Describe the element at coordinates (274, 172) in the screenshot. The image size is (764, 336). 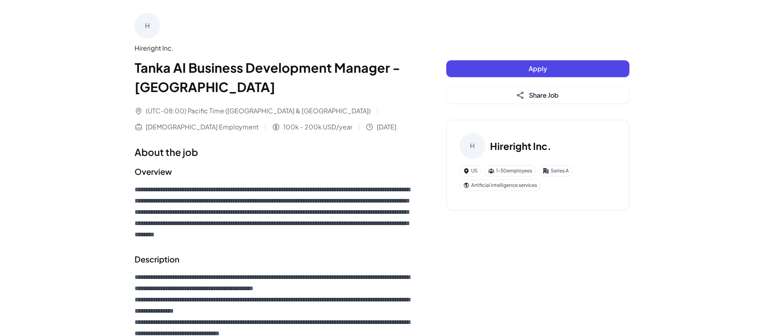
I see `h2: Overview` at that location.